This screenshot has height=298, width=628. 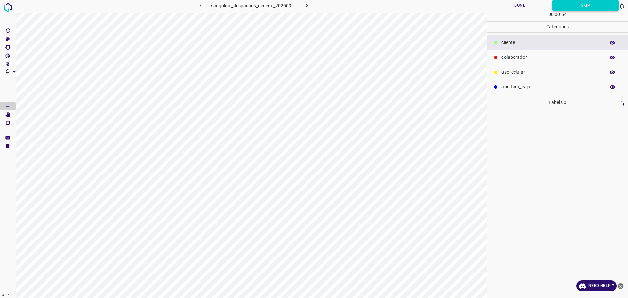 What do you see at coordinates (552, 43) in the screenshot?
I see `p: cliente` at bounding box center [552, 43].